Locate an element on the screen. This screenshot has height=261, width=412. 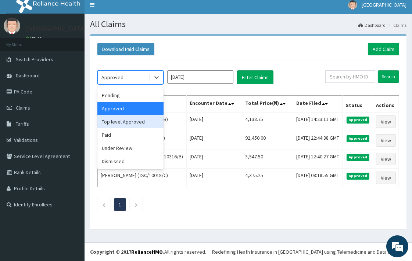
img: d_794563401_company_1708531726252_794563401 is located at coordinates (22, 46).